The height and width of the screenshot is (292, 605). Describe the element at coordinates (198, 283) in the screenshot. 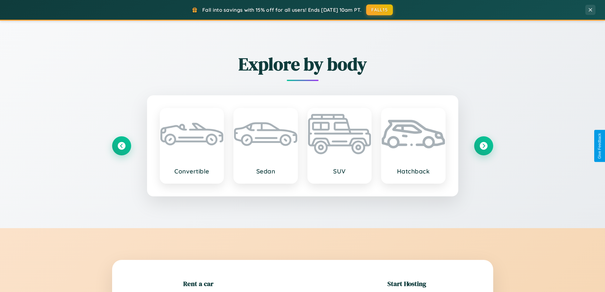

I see `h2: Rent a car` at that location.